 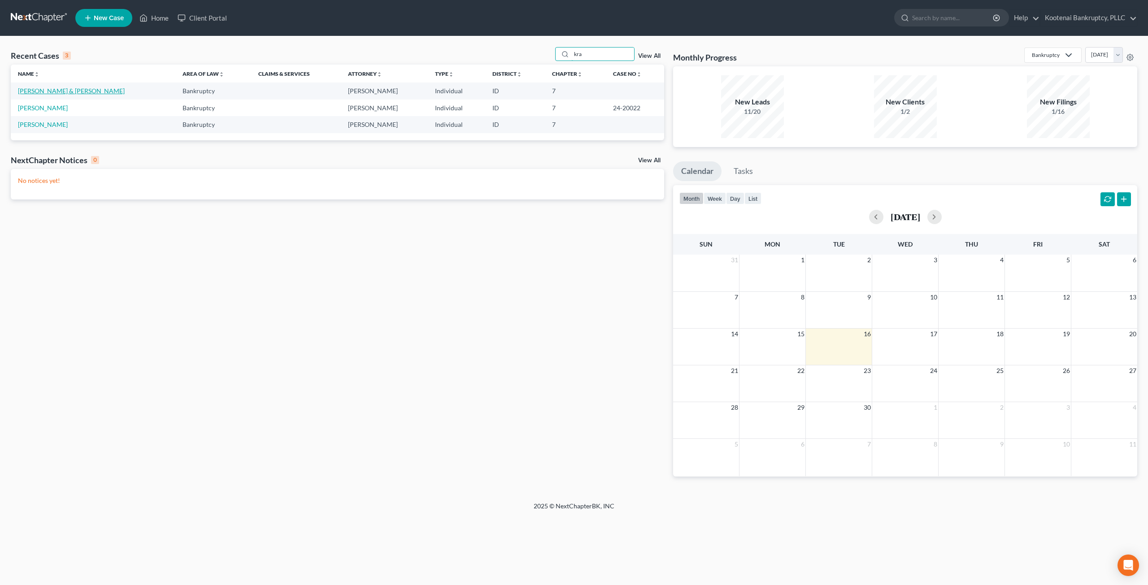 What do you see at coordinates (1000, 371) in the screenshot?
I see `span: 25` at bounding box center [1000, 371].